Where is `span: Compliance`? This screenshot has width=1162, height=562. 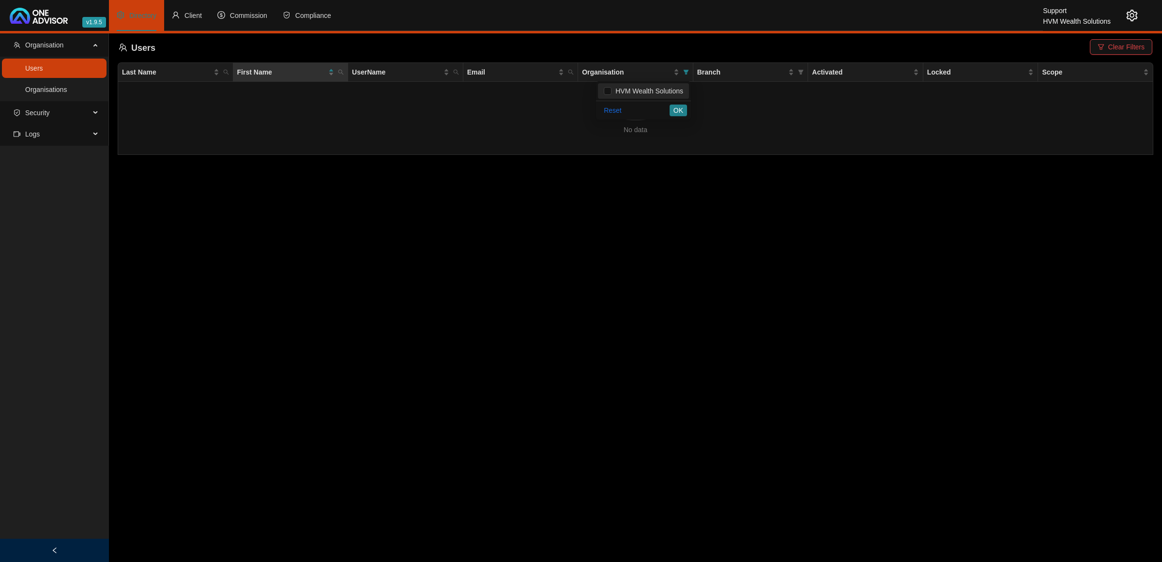
span: Compliance is located at coordinates (313, 15).